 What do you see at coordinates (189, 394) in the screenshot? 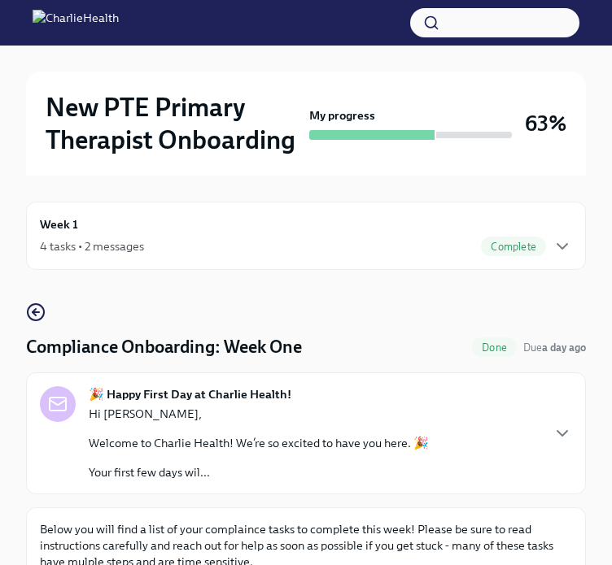
I see `strong: 🎉 Happy First Day at Charlie Health!` at bounding box center [189, 394].